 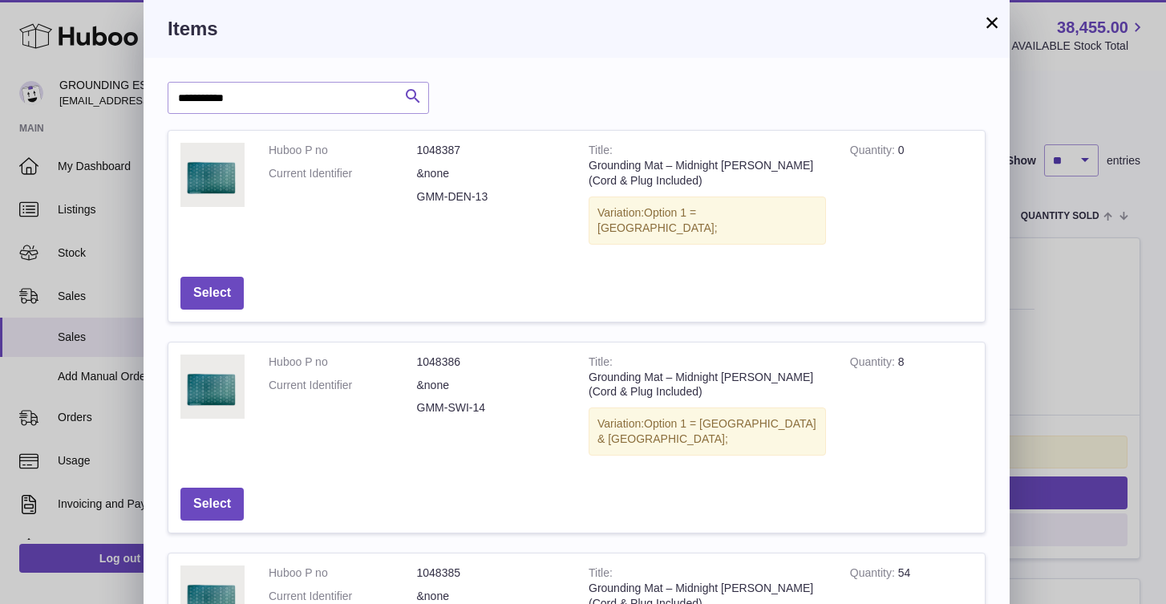 I want to click on dd: 1048386, so click(x=491, y=362).